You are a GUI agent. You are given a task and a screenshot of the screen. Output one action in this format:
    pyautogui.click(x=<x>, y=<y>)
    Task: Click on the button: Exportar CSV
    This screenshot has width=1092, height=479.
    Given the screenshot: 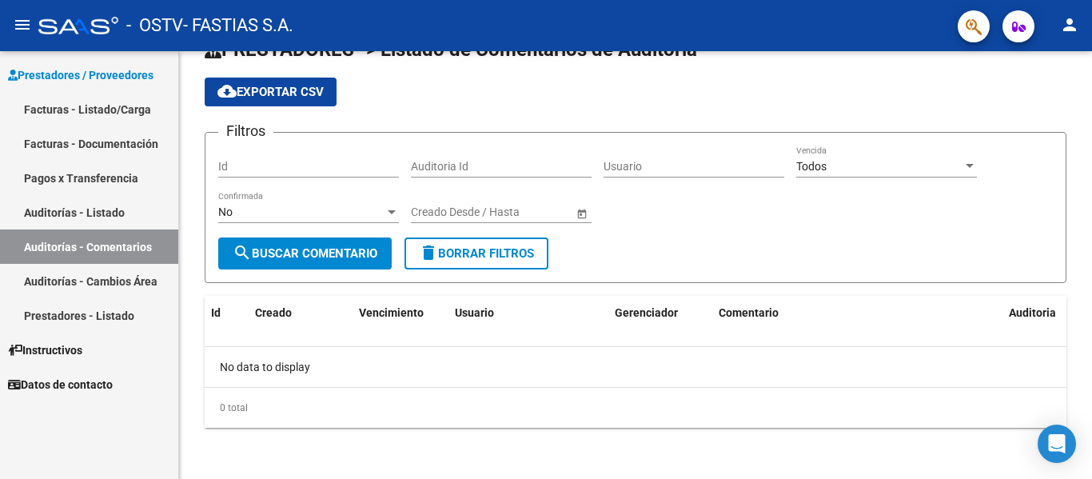 What is the action you would take?
    pyautogui.click(x=270, y=92)
    